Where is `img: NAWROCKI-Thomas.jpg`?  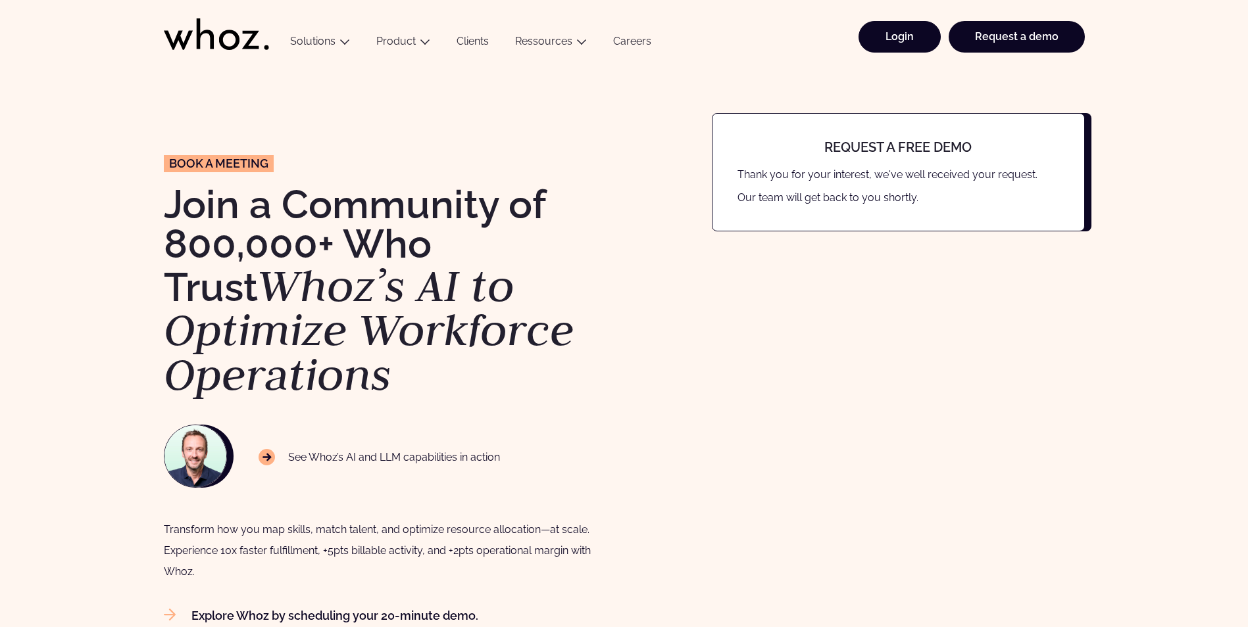 img: NAWROCKI-Thomas.jpg is located at coordinates (195, 456).